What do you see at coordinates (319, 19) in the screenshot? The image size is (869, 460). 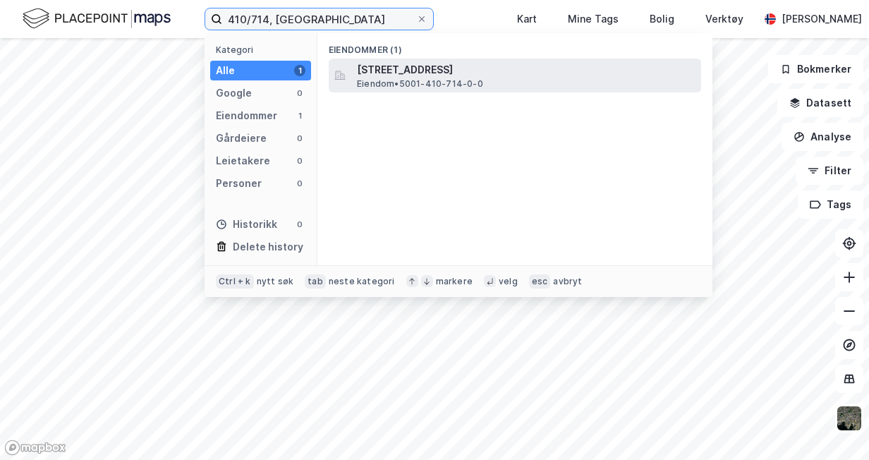 I see `input: Søk på adresse, matrikkel, gårdeiere, leietakere eller personer` at bounding box center [319, 19].